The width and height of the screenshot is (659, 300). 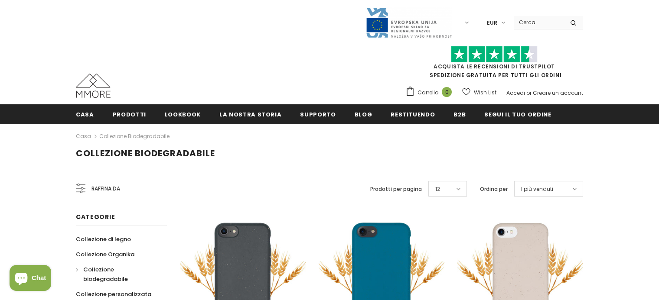 I want to click on a: Collezione Organika, so click(x=105, y=254).